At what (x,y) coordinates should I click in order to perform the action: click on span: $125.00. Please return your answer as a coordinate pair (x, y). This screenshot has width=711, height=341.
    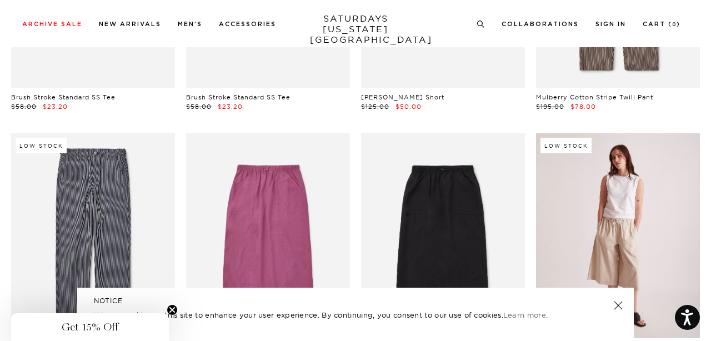
    Looking at the image, I should click on (375, 107).